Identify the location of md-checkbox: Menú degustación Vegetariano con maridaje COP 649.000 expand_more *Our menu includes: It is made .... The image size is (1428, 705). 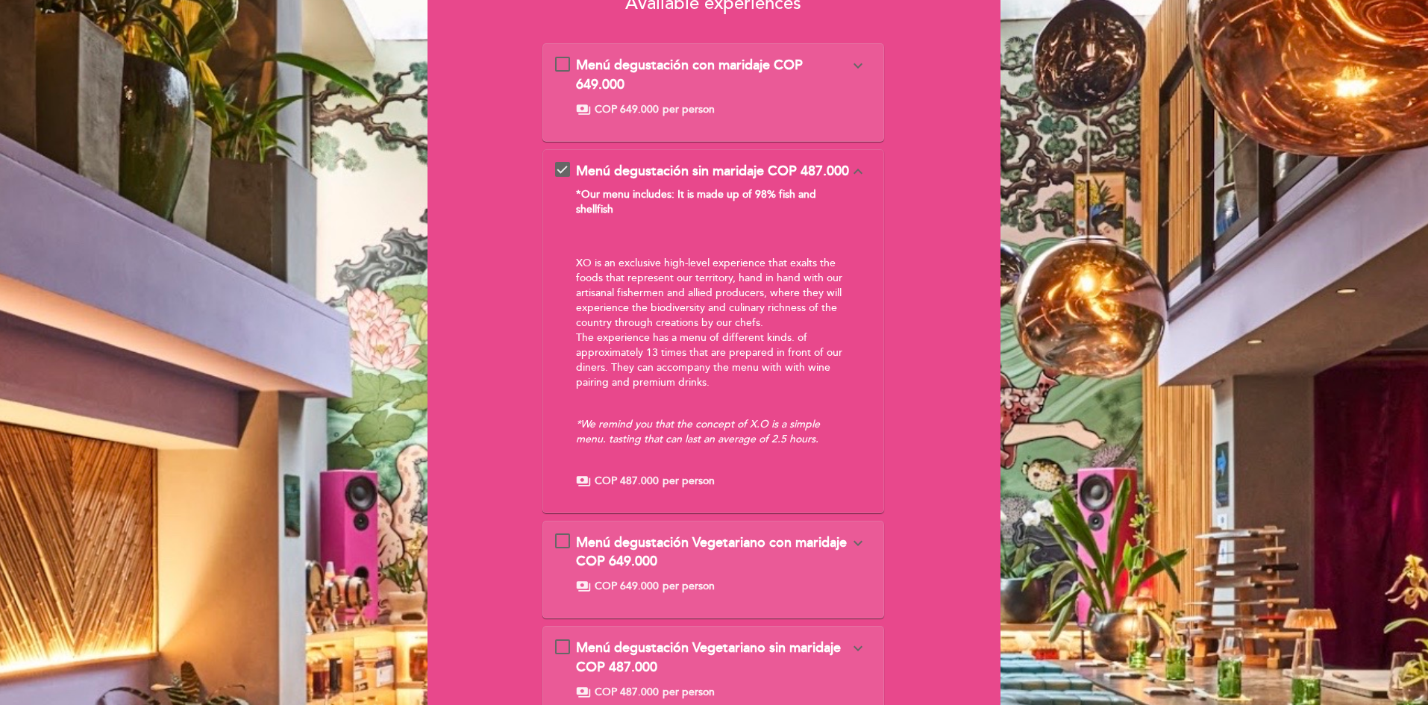
(713, 563).